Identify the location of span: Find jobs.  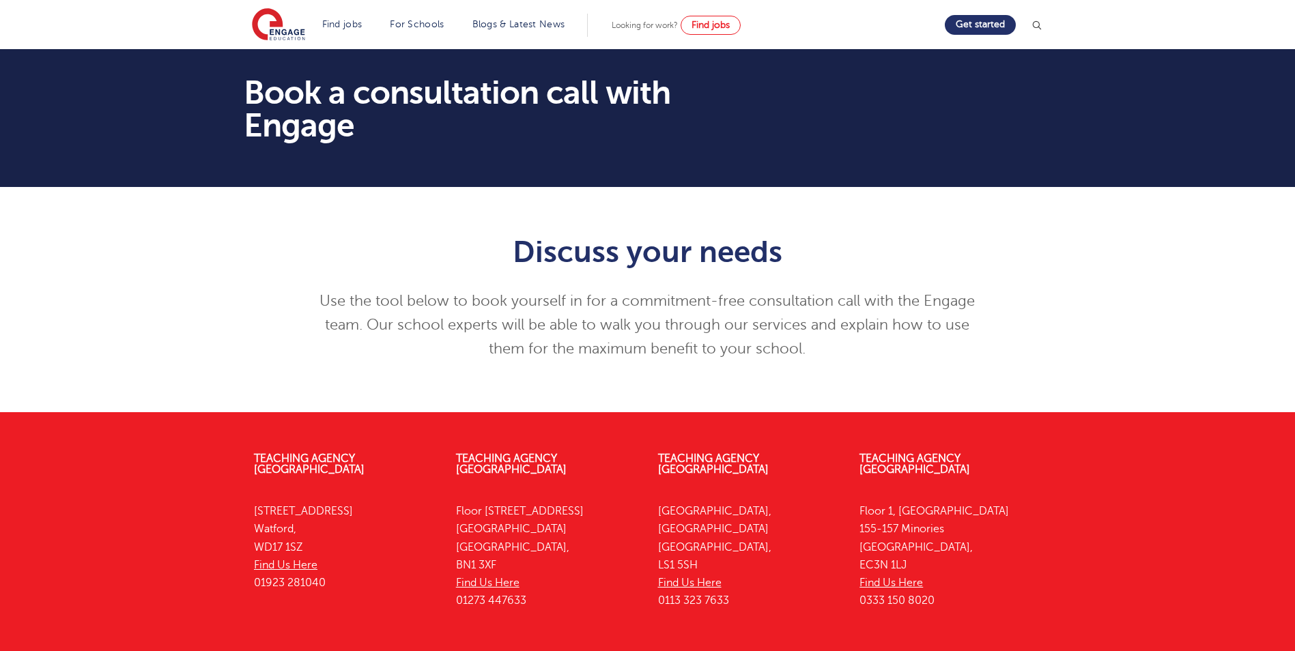
(711, 25).